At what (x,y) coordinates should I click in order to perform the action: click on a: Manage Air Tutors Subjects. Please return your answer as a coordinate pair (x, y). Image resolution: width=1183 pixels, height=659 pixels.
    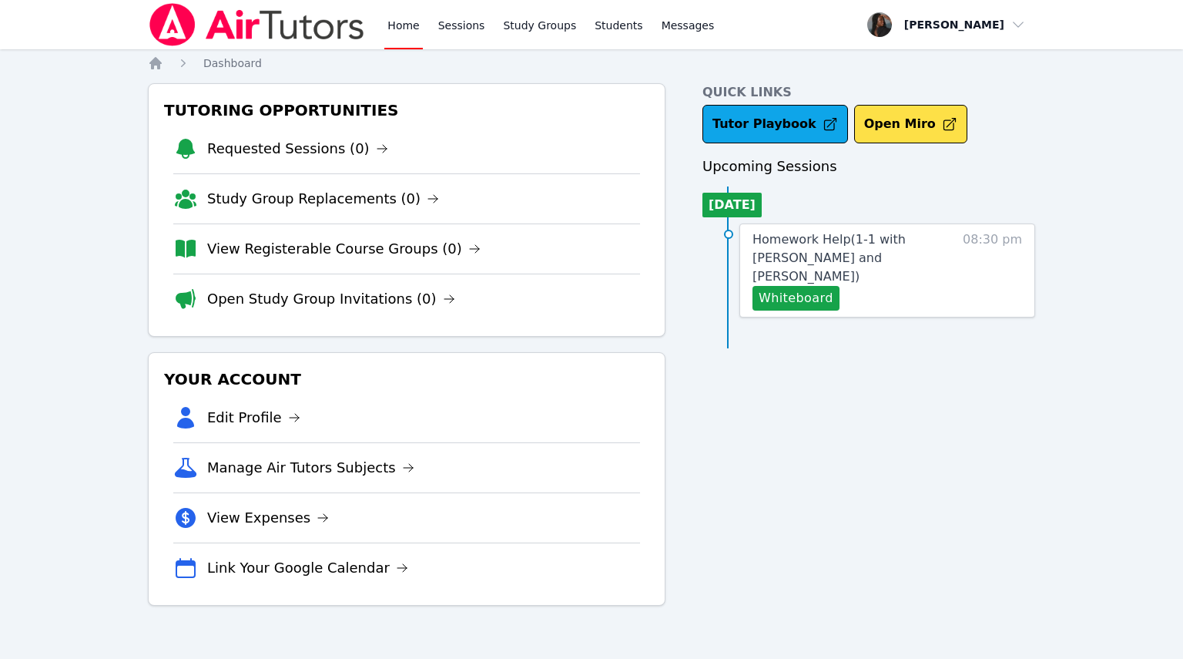
    Looking at the image, I should click on (310, 468).